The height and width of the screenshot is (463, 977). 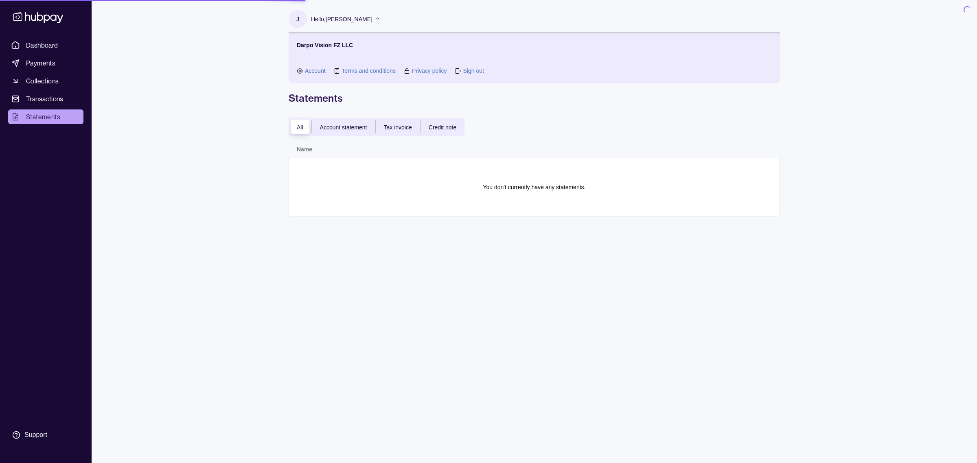 I want to click on span: Transactions, so click(x=45, y=99).